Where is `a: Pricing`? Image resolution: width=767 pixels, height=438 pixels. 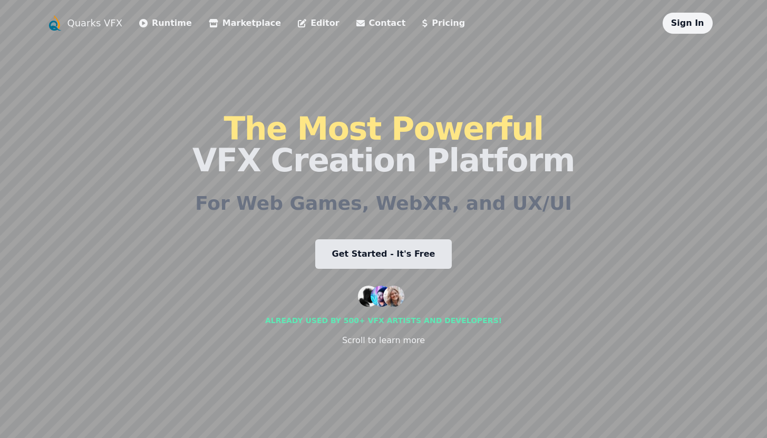 a: Pricing is located at coordinates (443, 23).